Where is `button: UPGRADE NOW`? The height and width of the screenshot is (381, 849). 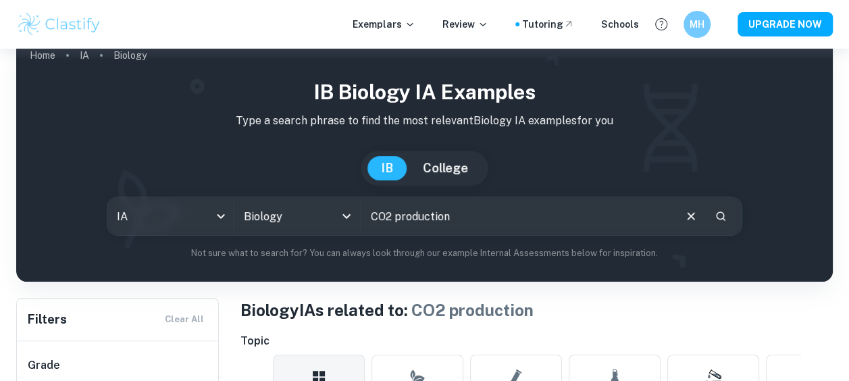 button: UPGRADE NOW is located at coordinates (785, 24).